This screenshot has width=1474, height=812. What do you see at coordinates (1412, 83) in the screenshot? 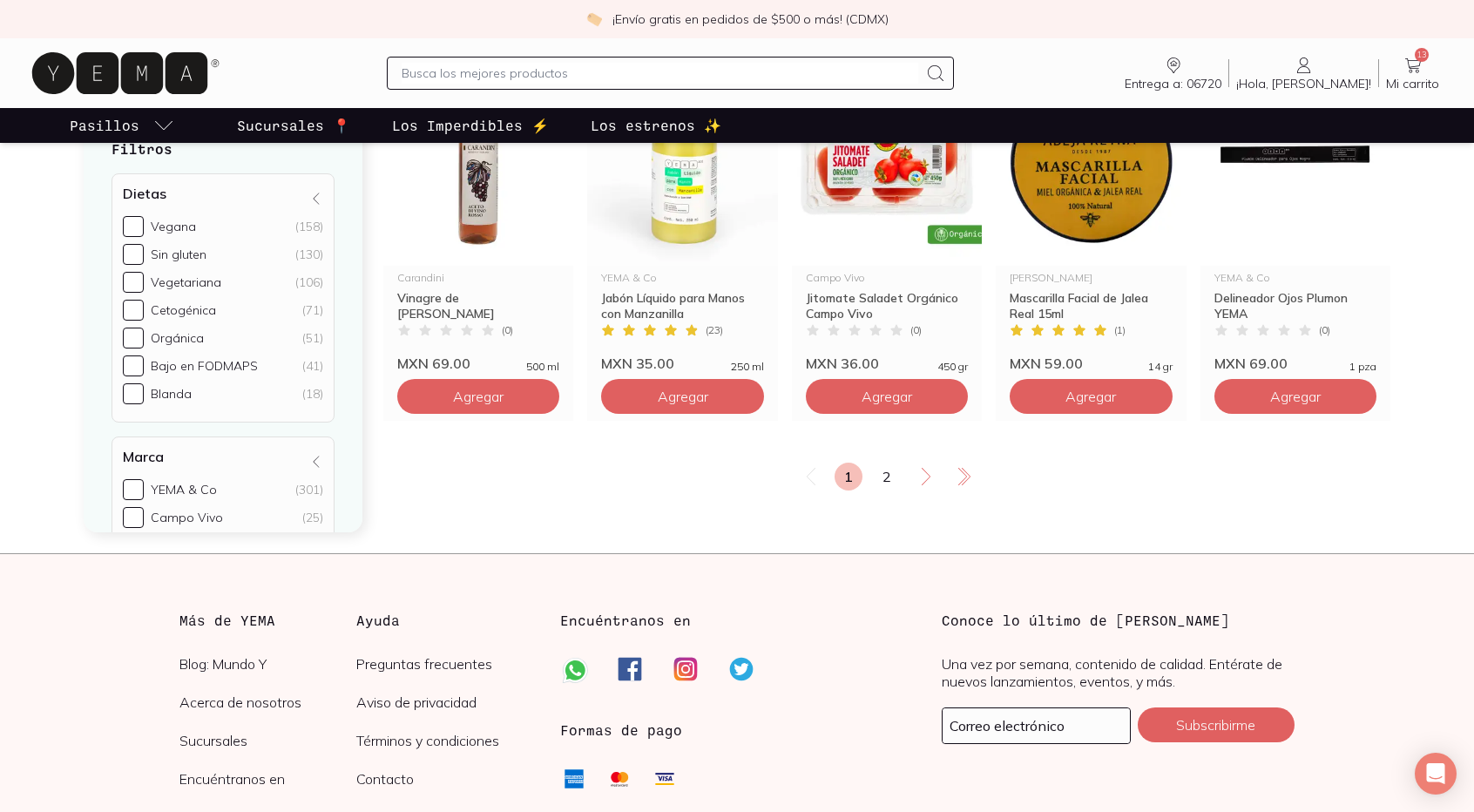
I see `span: Mi carrito` at bounding box center [1412, 83].